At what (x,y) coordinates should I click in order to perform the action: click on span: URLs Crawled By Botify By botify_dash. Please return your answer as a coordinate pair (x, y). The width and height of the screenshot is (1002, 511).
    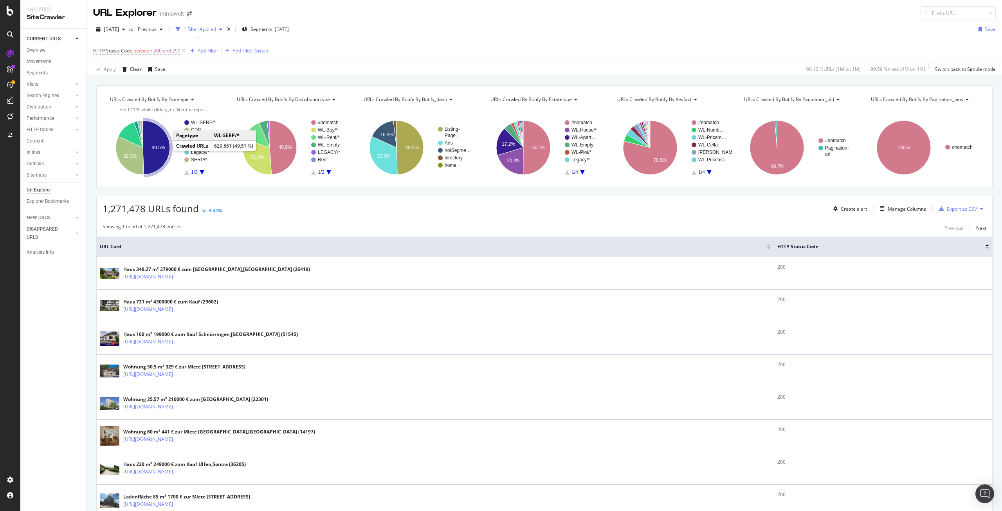
    Looking at the image, I should click on (405, 99).